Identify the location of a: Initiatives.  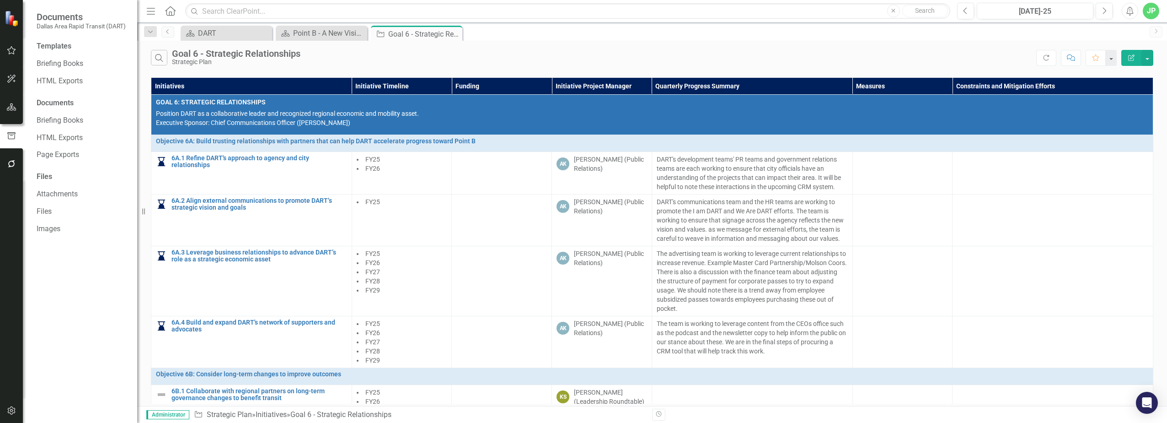
(271, 414).